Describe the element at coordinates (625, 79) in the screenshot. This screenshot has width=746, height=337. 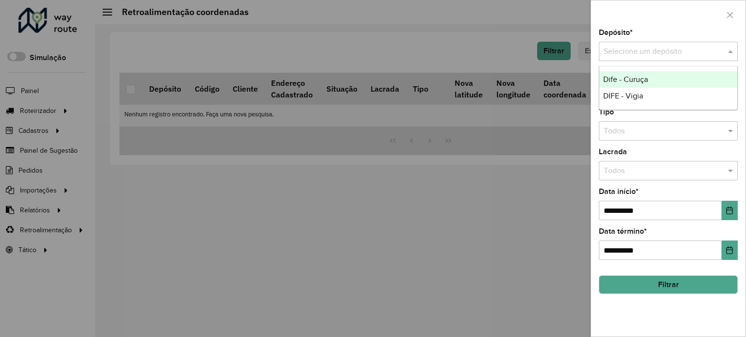
I see `span: Dife - Curuça` at that location.